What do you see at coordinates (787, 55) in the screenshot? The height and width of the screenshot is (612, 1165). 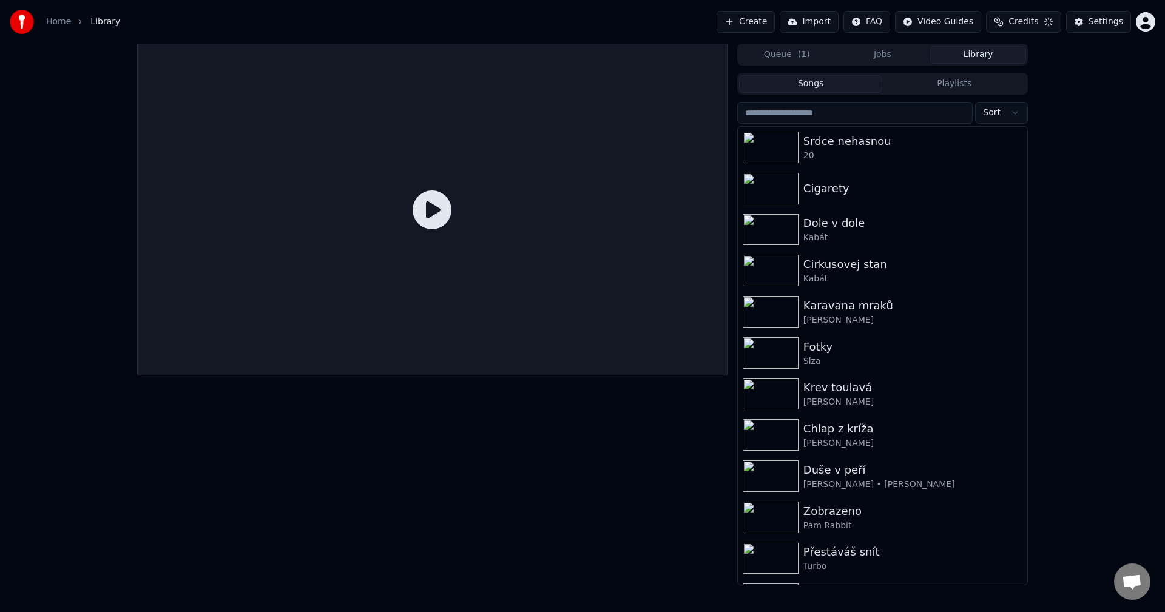 I see `button: Queue` at bounding box center [787, 55].